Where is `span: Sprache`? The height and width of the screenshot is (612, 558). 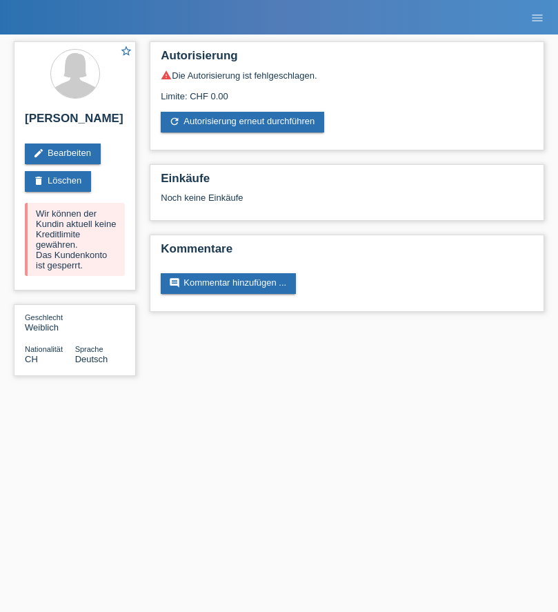
span: Sprache is located at coordinates (89, 349).